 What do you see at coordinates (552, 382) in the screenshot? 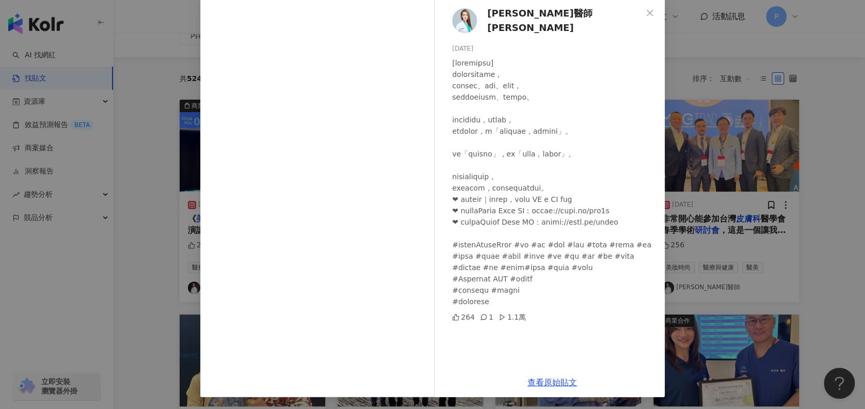
I see `a: 查看原始貼文` at bounding box center [552, 382].